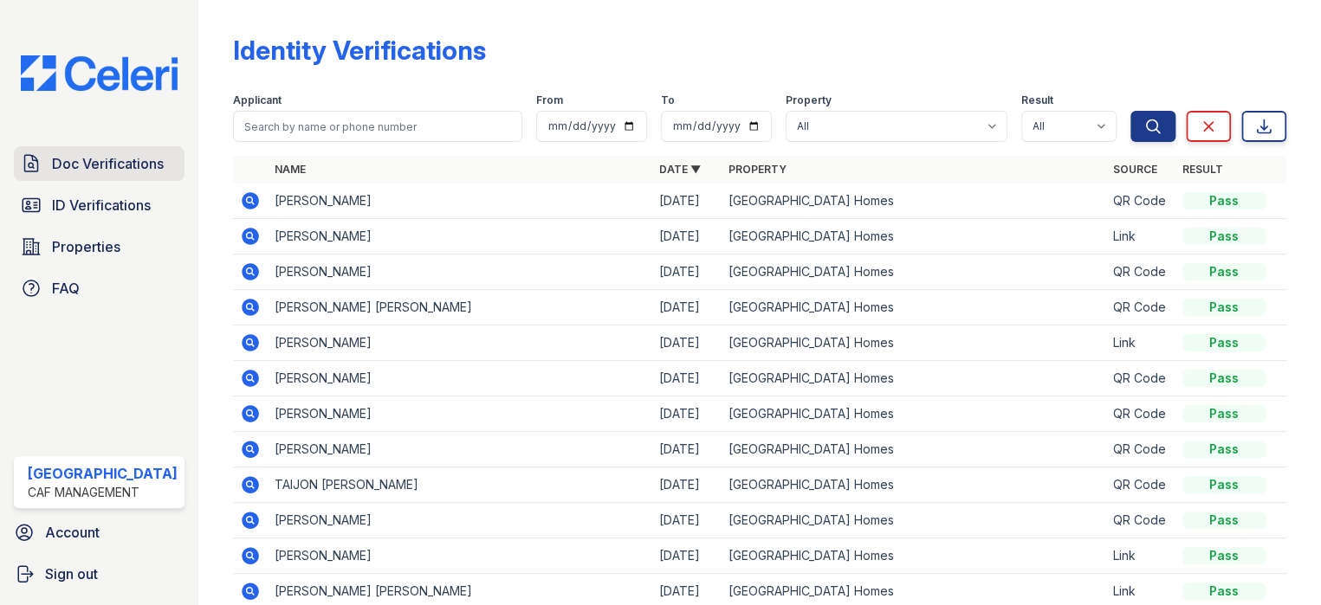 The height and width of the screenshot is (605, 1321). What do you see at coordinates (257, 100) in the screenshot?
I see `label: Applicant` at bounding box center [257, 100].